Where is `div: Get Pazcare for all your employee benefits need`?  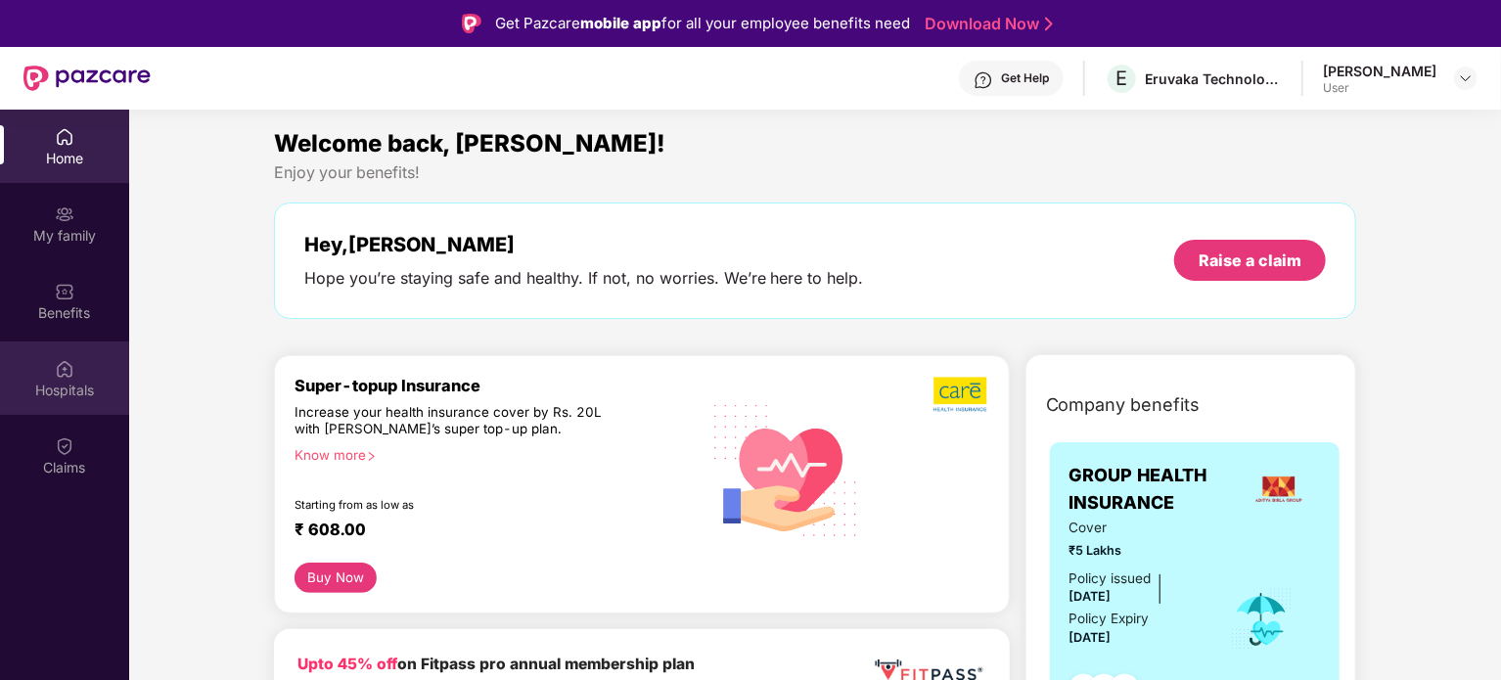
div: Get Pazcare for all your employee benefits need is located at coordinates (703, 23).